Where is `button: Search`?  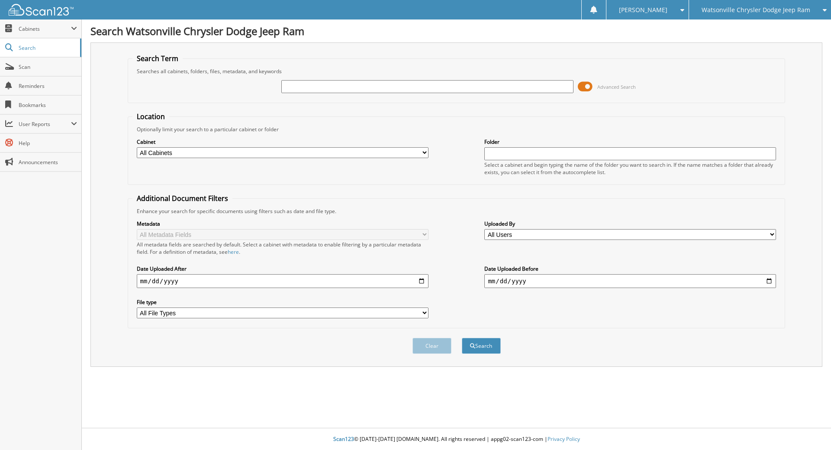
button: Search is located at coordinates (481, 345).